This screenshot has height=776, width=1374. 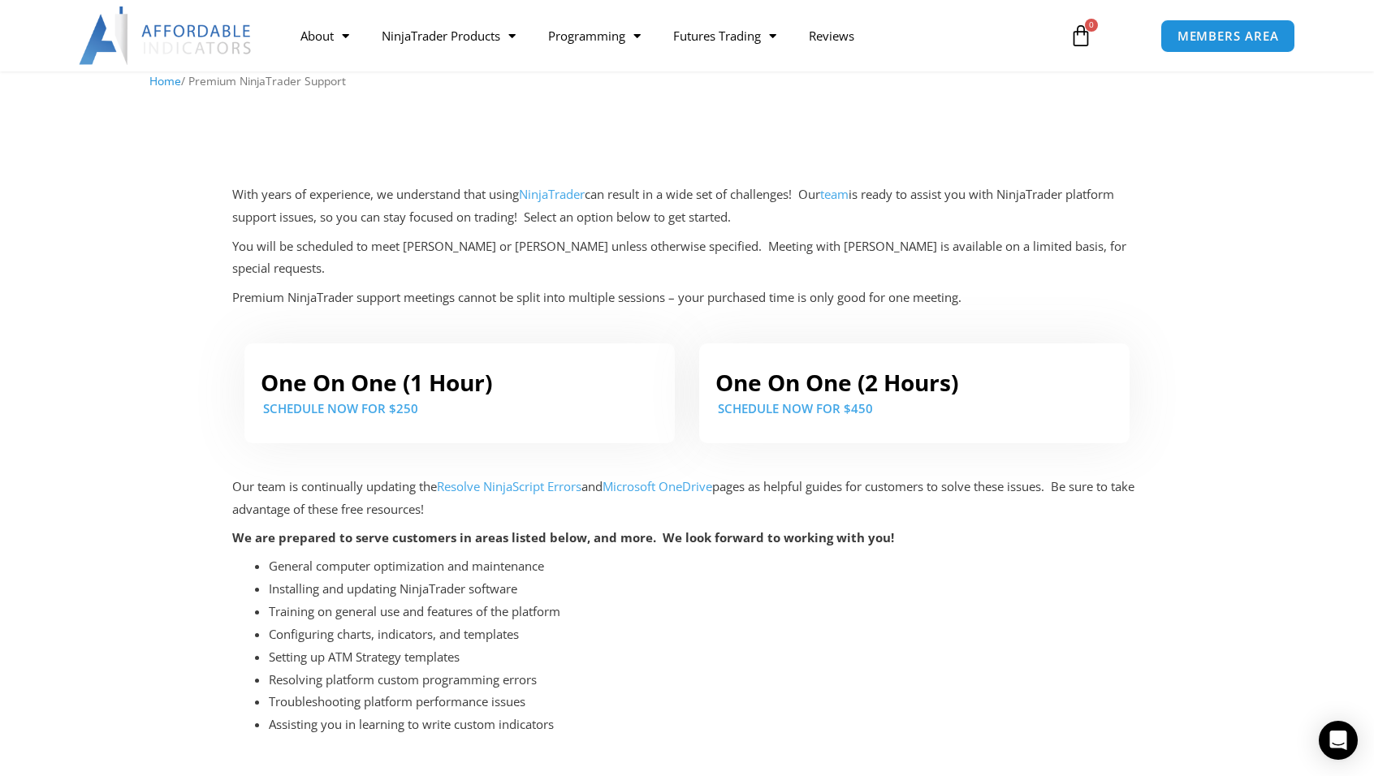 I want to click on a: SCHEDULE NOW For $450, so click(x=795, y=408).